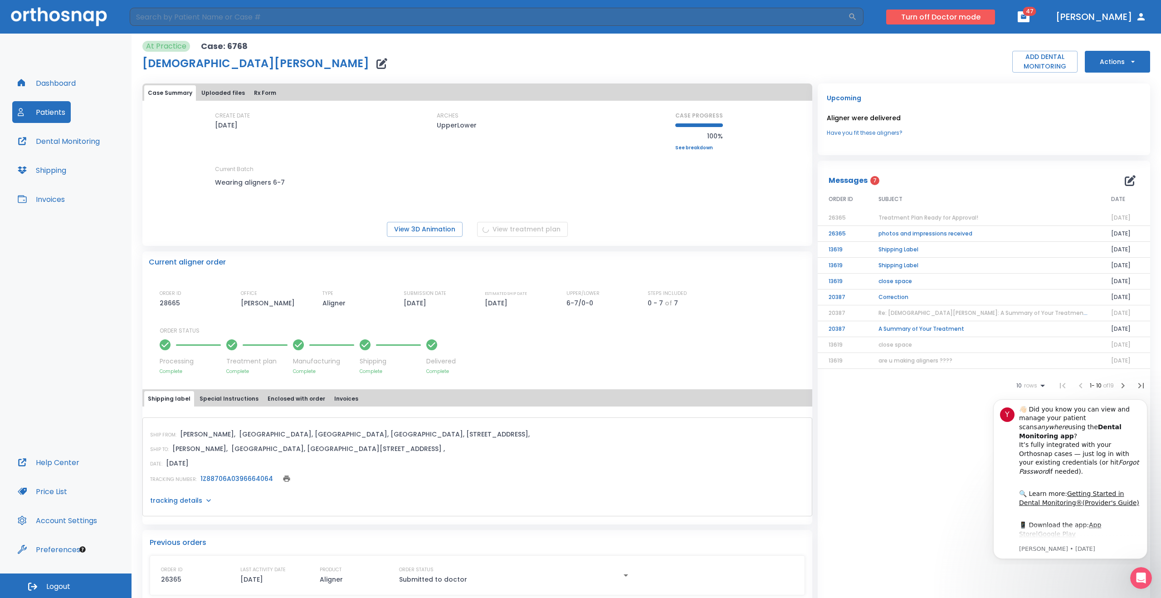 The height and width of the screenshot is (598, 1161). What do you see at coordinates (42, 491) in the screenshot?
I see `a: Price List` at bounding box center [42, 491].